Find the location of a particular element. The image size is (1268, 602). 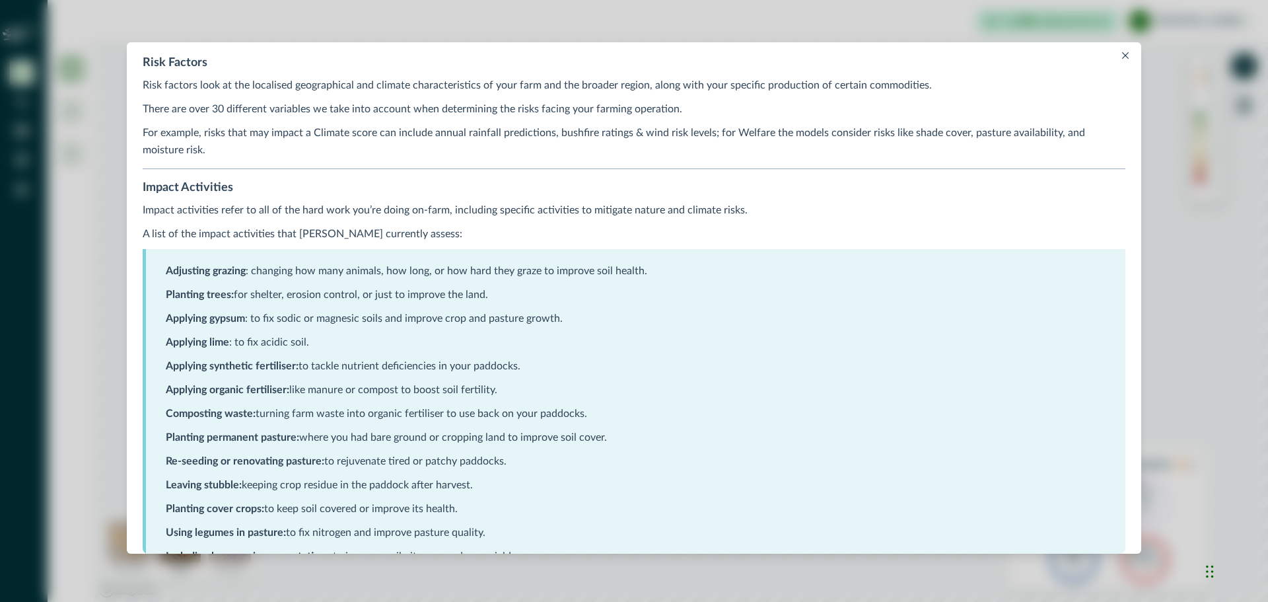

strong: Applying lime is located at coordinates (197, 342).